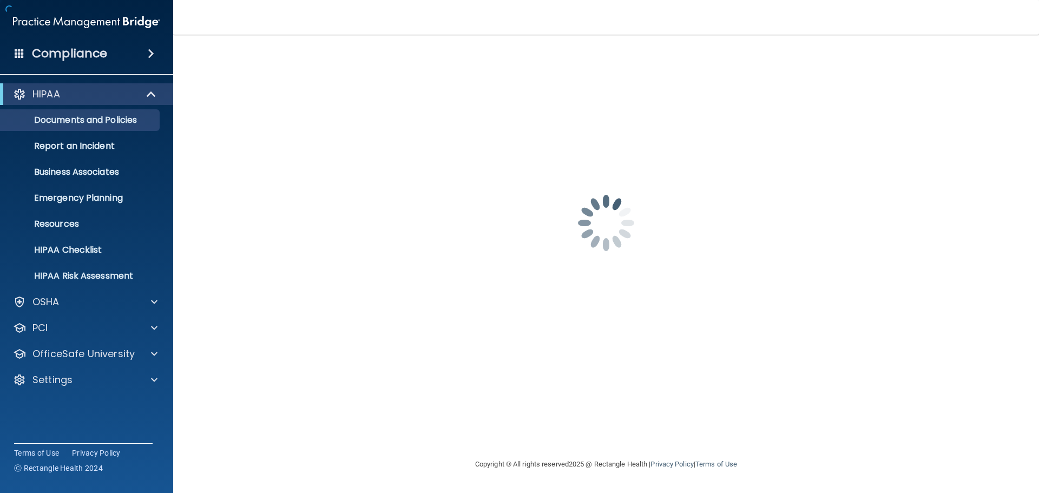  I want to click on p: HIPAA Risk Assessment, so click(81, 276).